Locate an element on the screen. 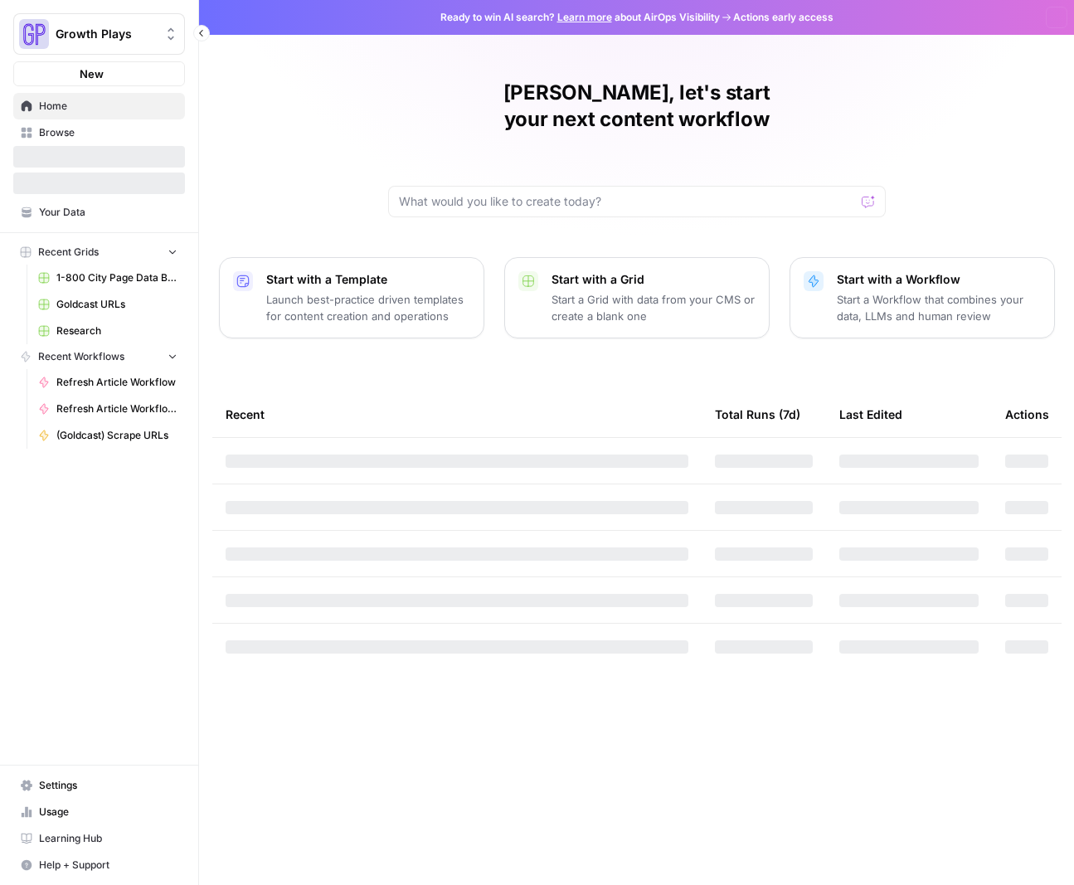 This screenshot has height=885, width=1074. a: Settings is located at coordinates (99, 786).